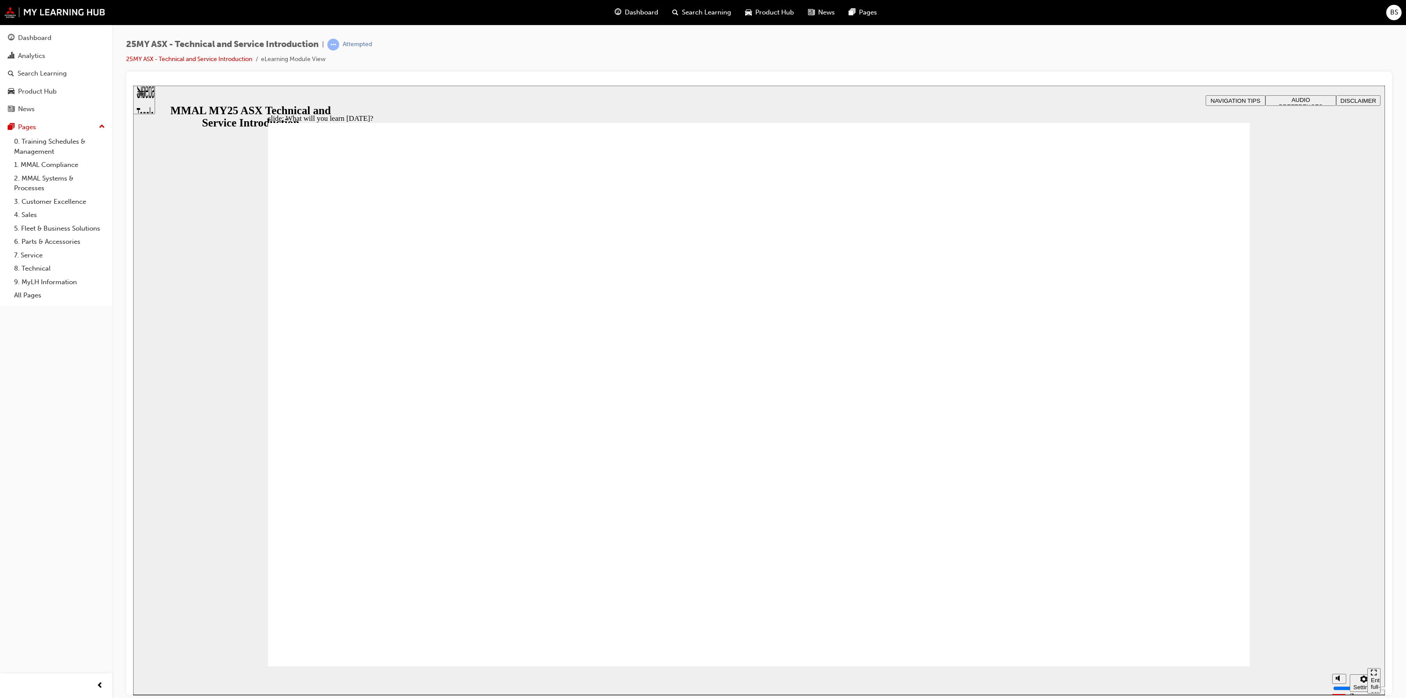 This screenshot has width=1406, height=698. I want to click on button: NAVIGATION TIPS, so click(1102, 15).